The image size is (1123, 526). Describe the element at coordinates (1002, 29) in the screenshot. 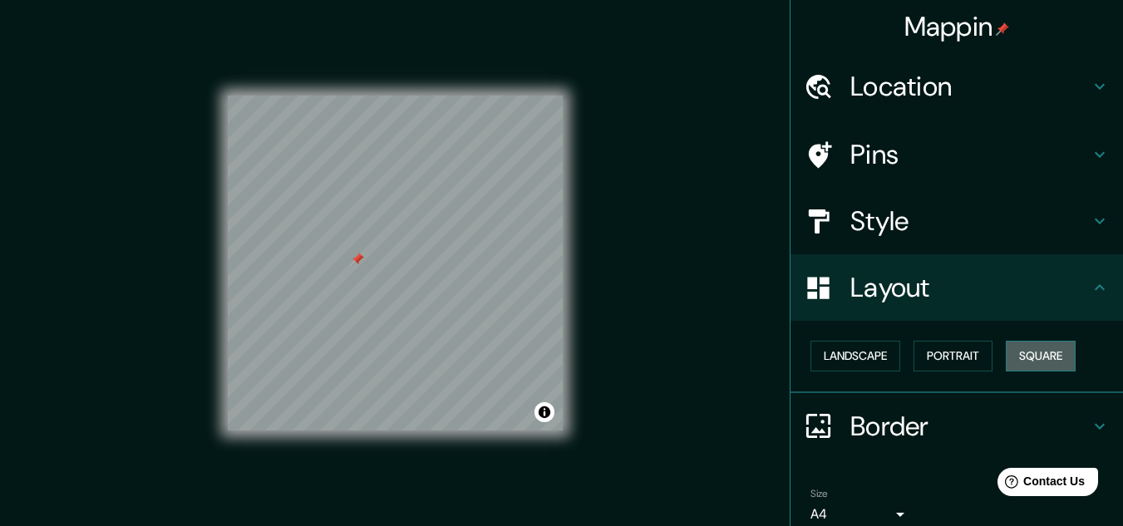

I see `img: pin-icon.png` at that location.